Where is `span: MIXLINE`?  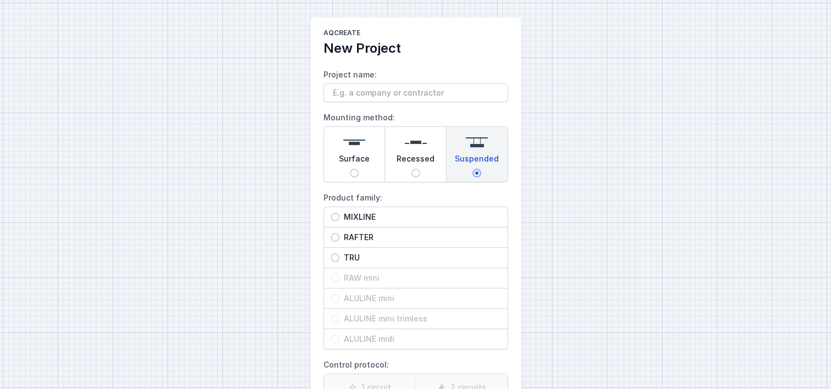 span: MIXLINE is located at coordinates (420, 217).